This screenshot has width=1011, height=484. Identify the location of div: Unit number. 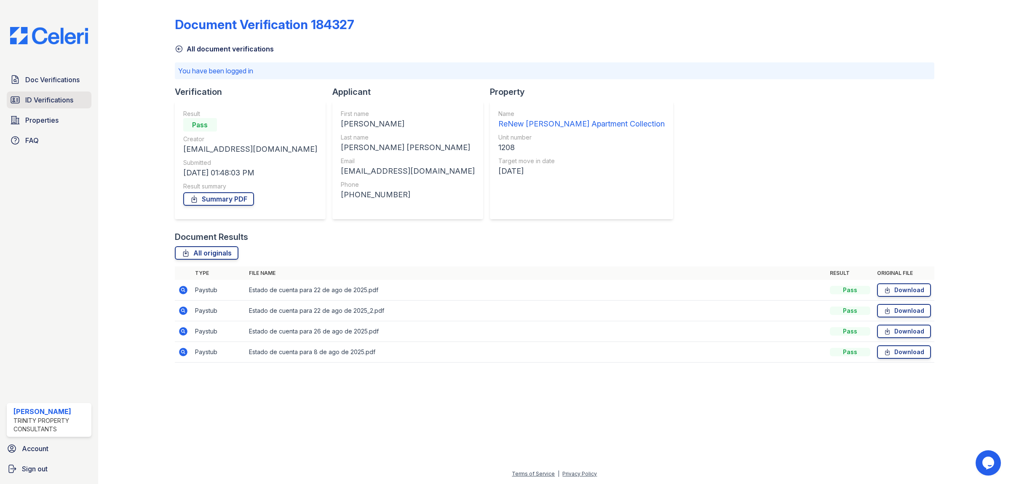
(581, 137).